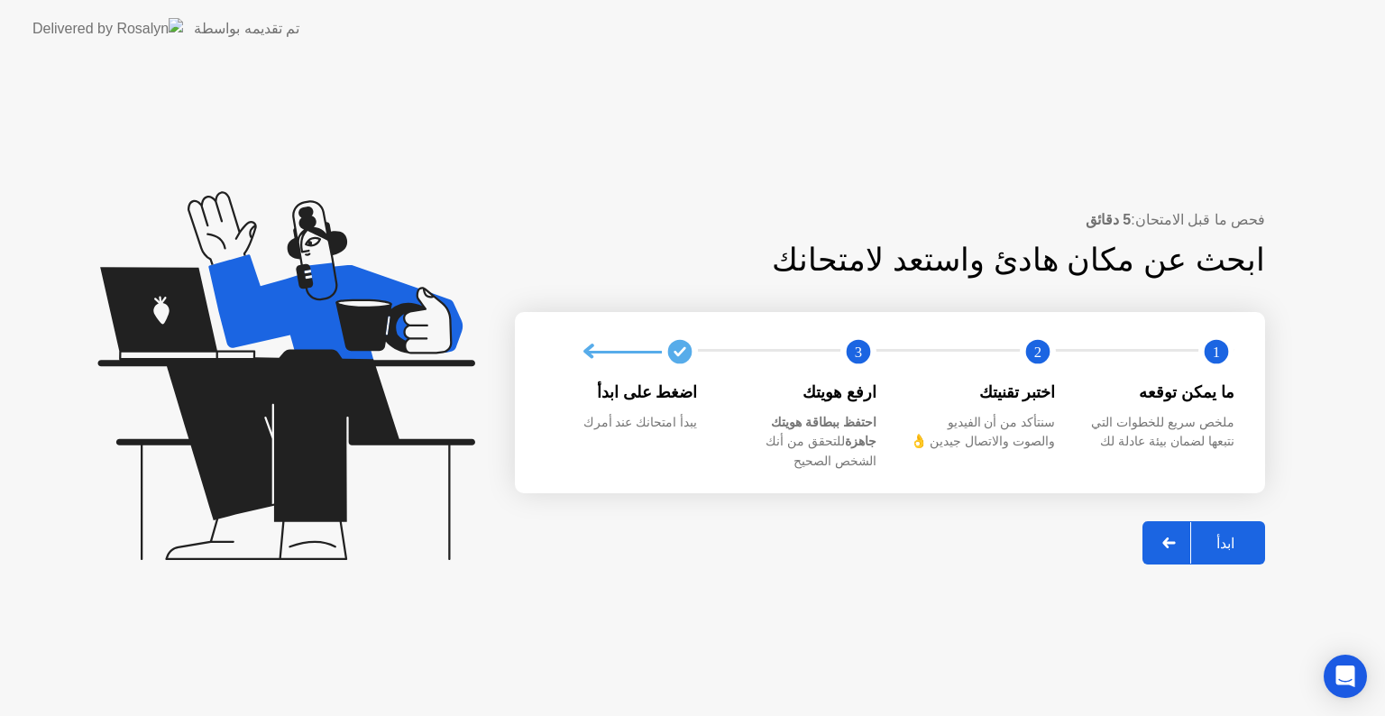 This screenshot has height=716, width=1385. What do you see at coordinates (1160, 392) in the screenshot?
I see `div: ما يمكن توقعه` at bounding box center [1160, 392].